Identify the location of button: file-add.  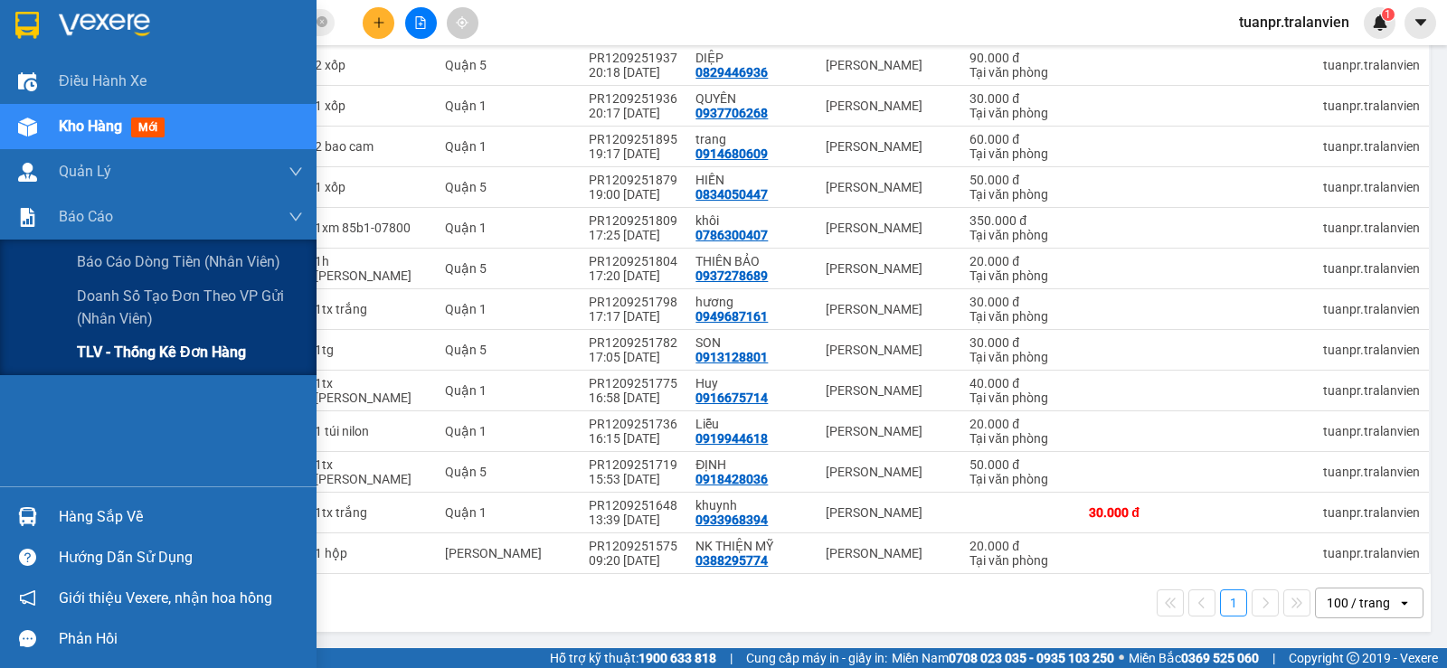
(420, 23).